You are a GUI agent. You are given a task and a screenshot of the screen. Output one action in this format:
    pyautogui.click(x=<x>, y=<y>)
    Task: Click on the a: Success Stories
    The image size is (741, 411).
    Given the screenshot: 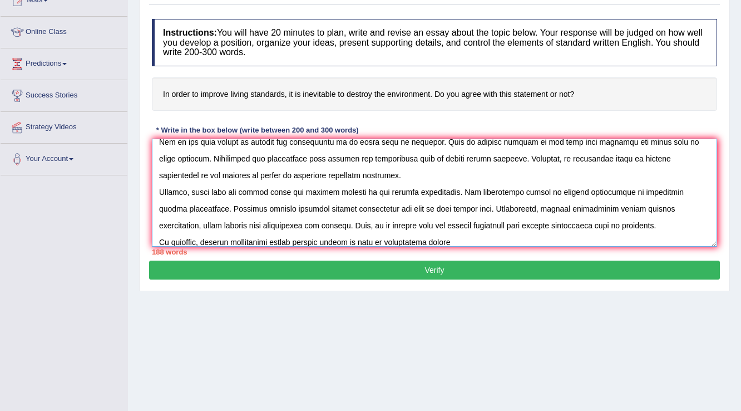 What is the action you would take?
    pyautogui.click(x=64, y=94)
    